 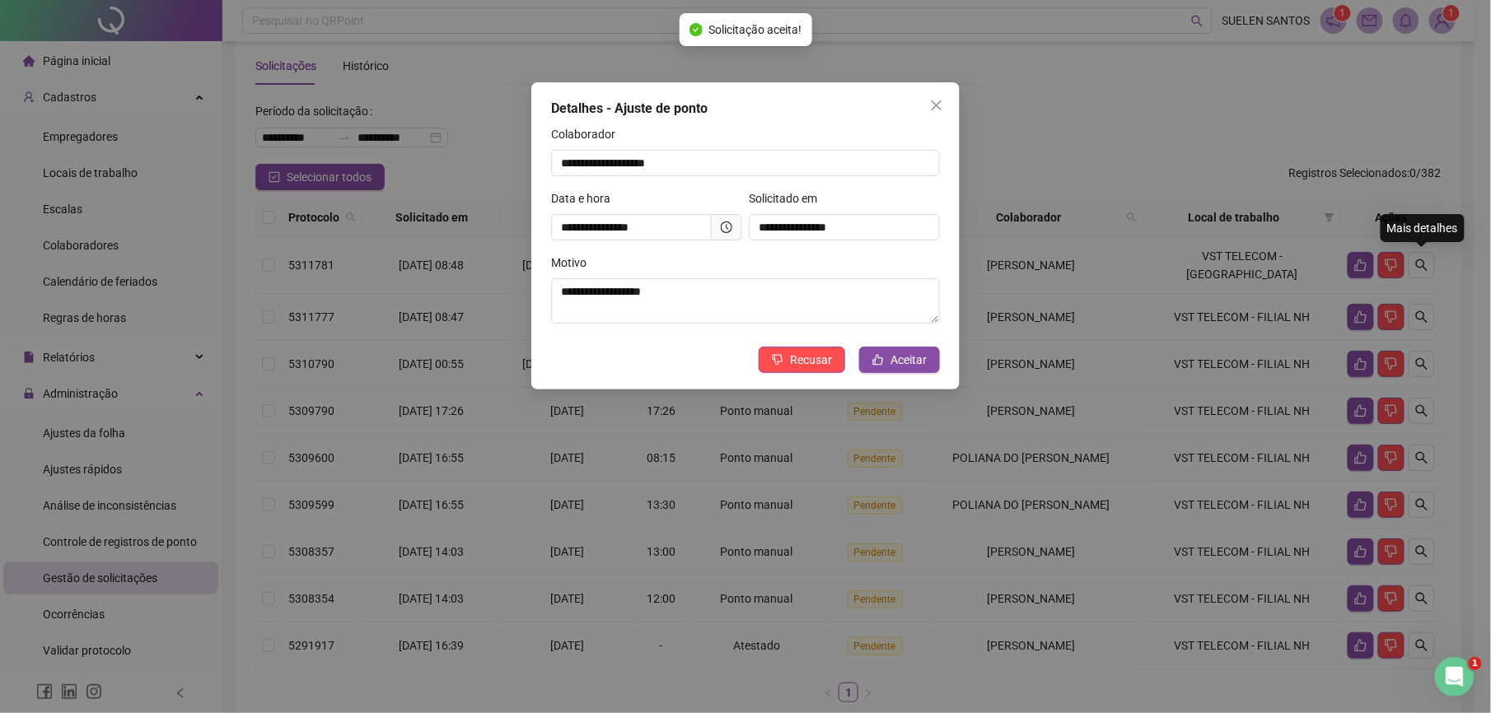 What do you see at coordinates (755, 30) in the screenshot?
I see `span: Solicitação aceita!` at bounding box center [755, 30].